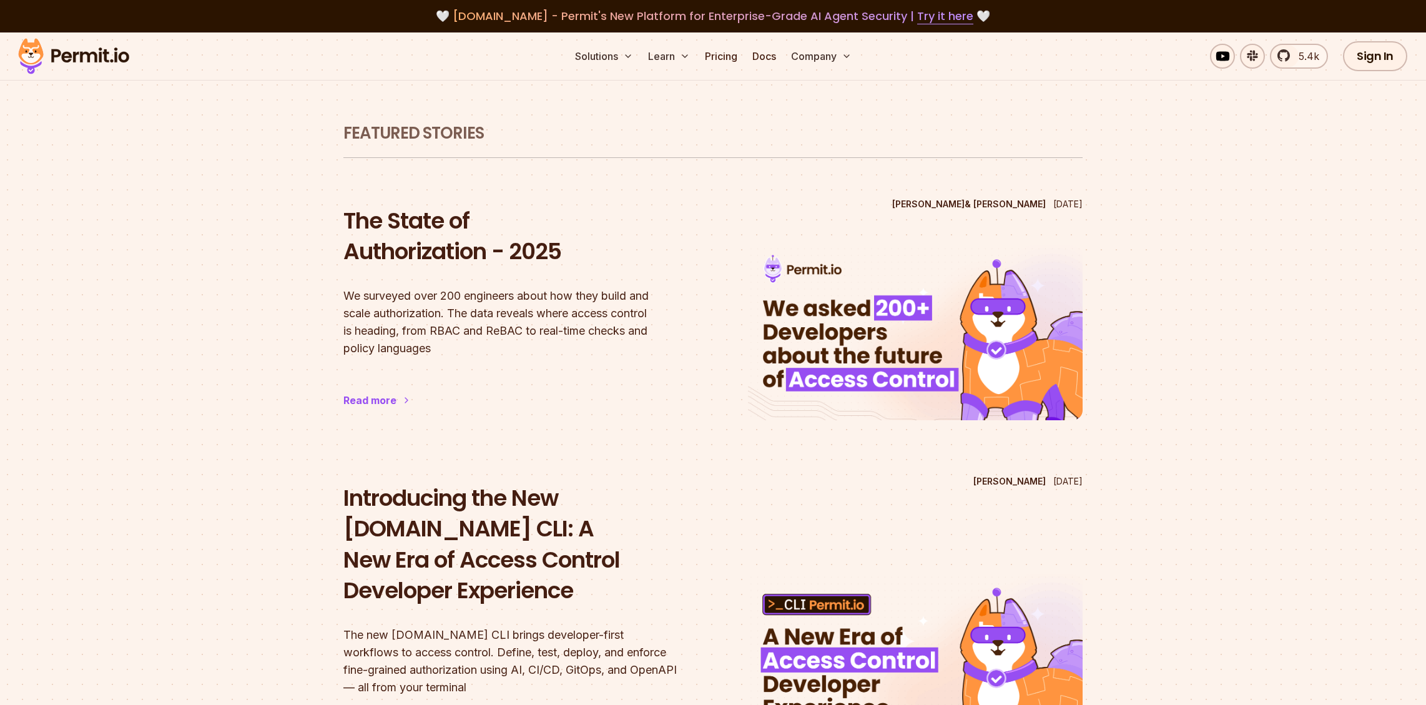 The height and width of the screenshot is (705, 1426). I want to click on a: Docs, so click(764, 56).